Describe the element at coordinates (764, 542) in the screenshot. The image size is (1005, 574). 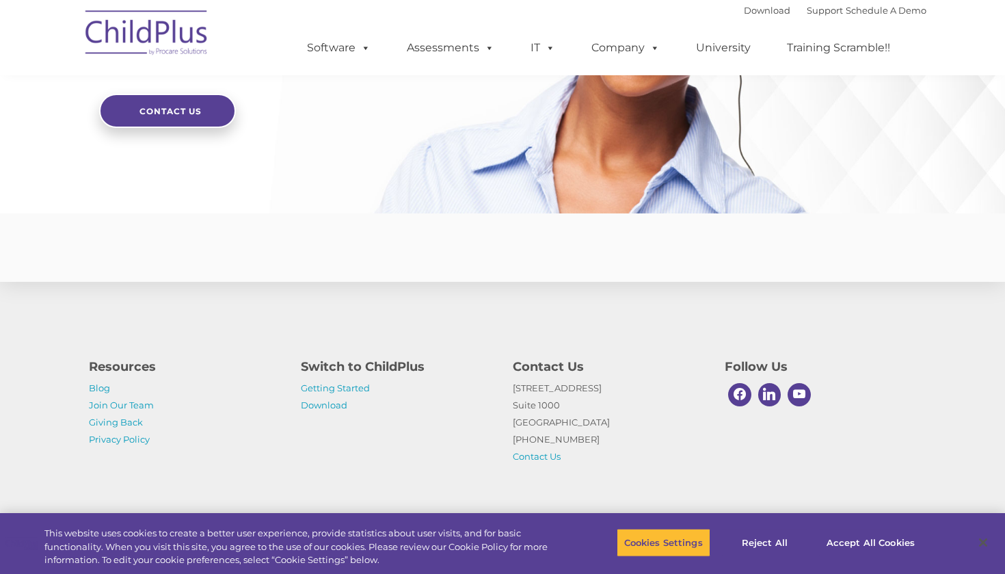
I see `button: Reject All` at that location.